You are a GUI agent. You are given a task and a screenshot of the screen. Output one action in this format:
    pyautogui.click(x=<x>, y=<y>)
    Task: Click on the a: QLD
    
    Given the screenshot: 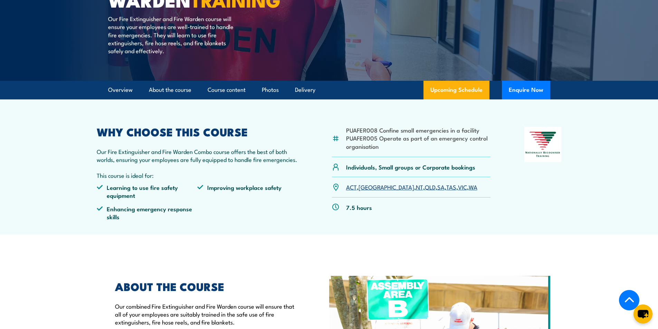 What is the action you would take?
    pyautogui.click(x=430, y=187)
    